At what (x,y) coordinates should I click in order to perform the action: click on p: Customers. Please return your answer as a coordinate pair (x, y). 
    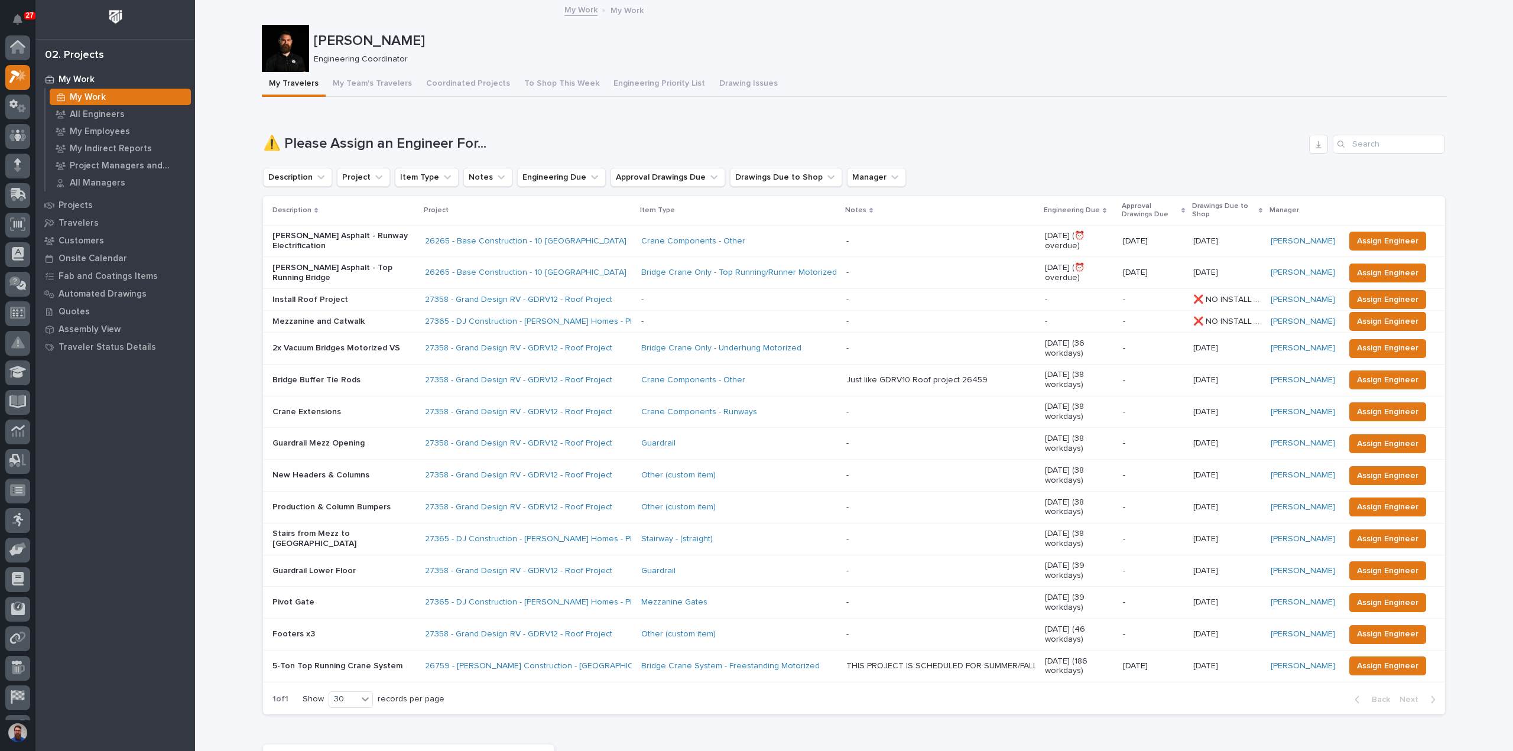
    Looking at the image, I should click on (81, 241).